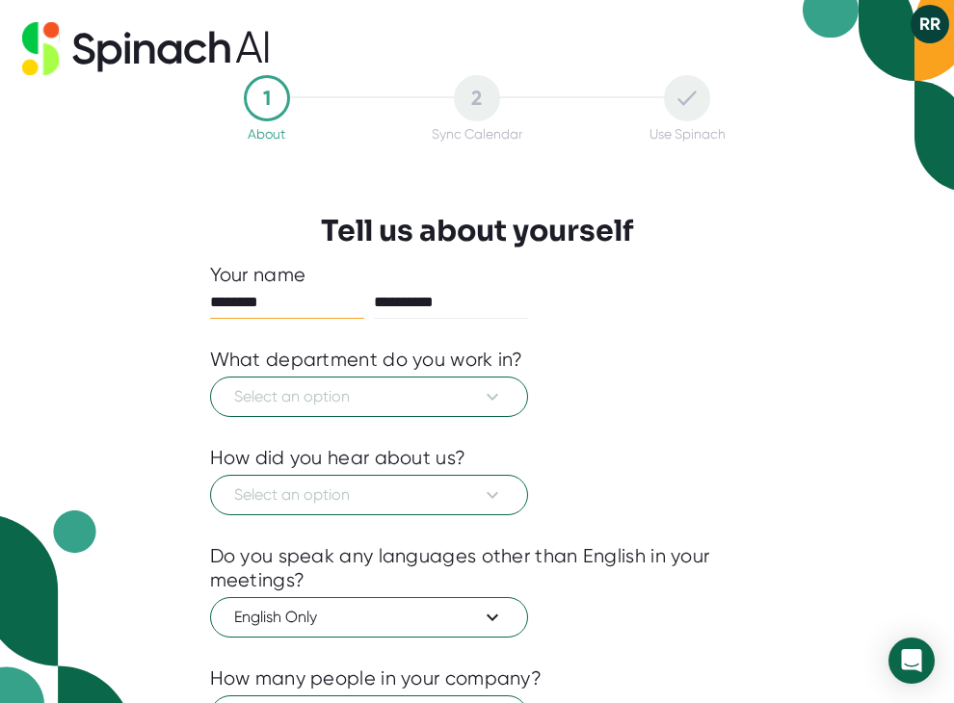 Image resolution: width=954 pixels, height=703 pixels. What do you see at coordinates (369, 617) in the screenshot?
I see `span: English Only` at bounding box center [369, 617].